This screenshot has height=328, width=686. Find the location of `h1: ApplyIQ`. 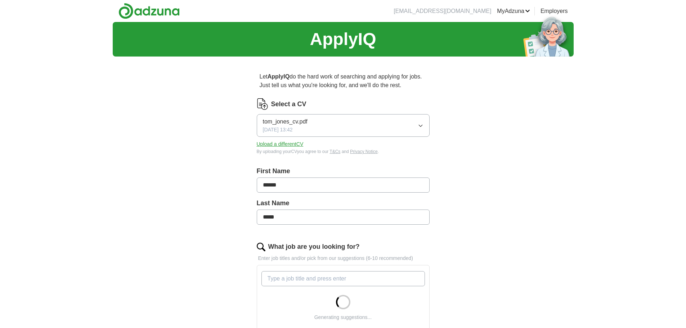

h1: ApplyIQ is located at coordinates (343, 39).